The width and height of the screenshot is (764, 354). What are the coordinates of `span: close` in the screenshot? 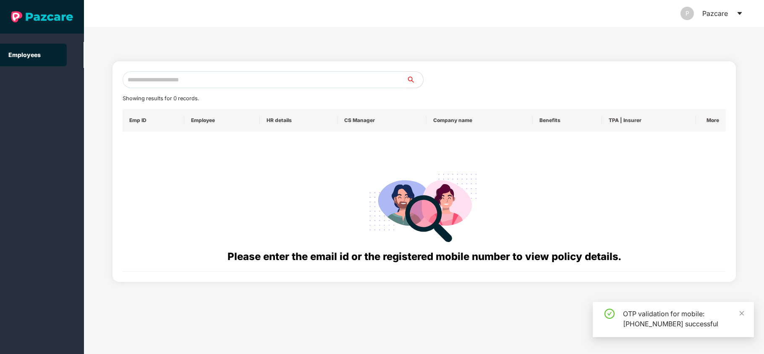 It's located at (742, 314).